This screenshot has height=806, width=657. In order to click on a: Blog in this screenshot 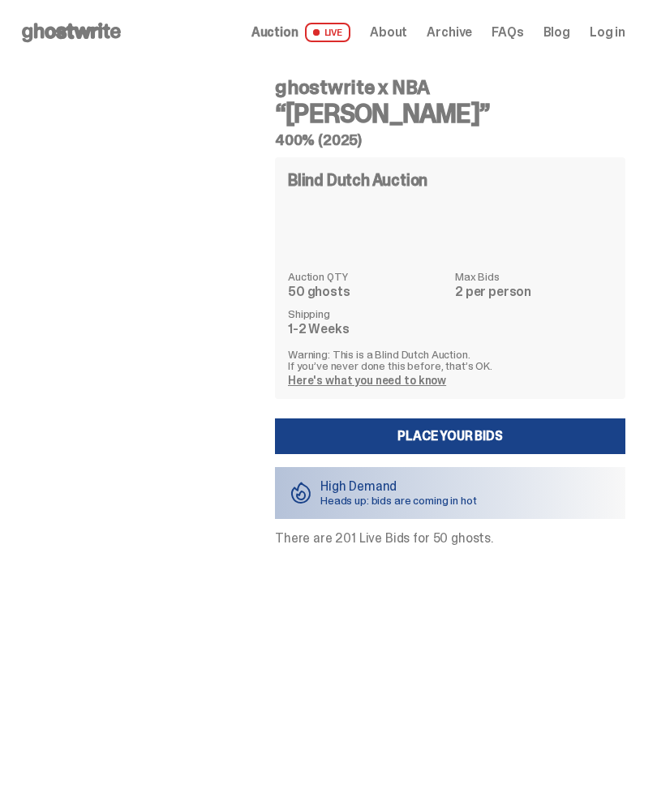, I will do `click(557, 32)`.